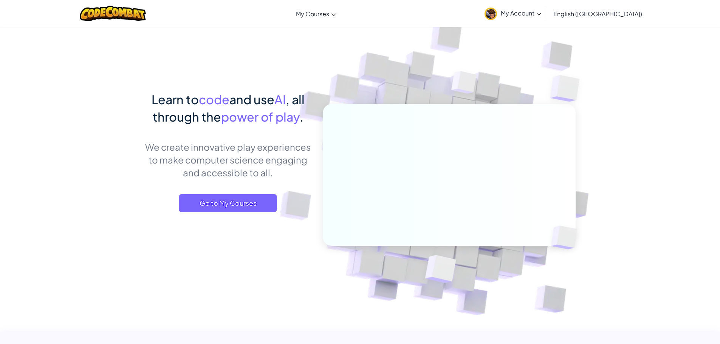  Describe the element at coordinates (113, 13) in the screenshot. I see `a: CodeCombat logo` at that location.